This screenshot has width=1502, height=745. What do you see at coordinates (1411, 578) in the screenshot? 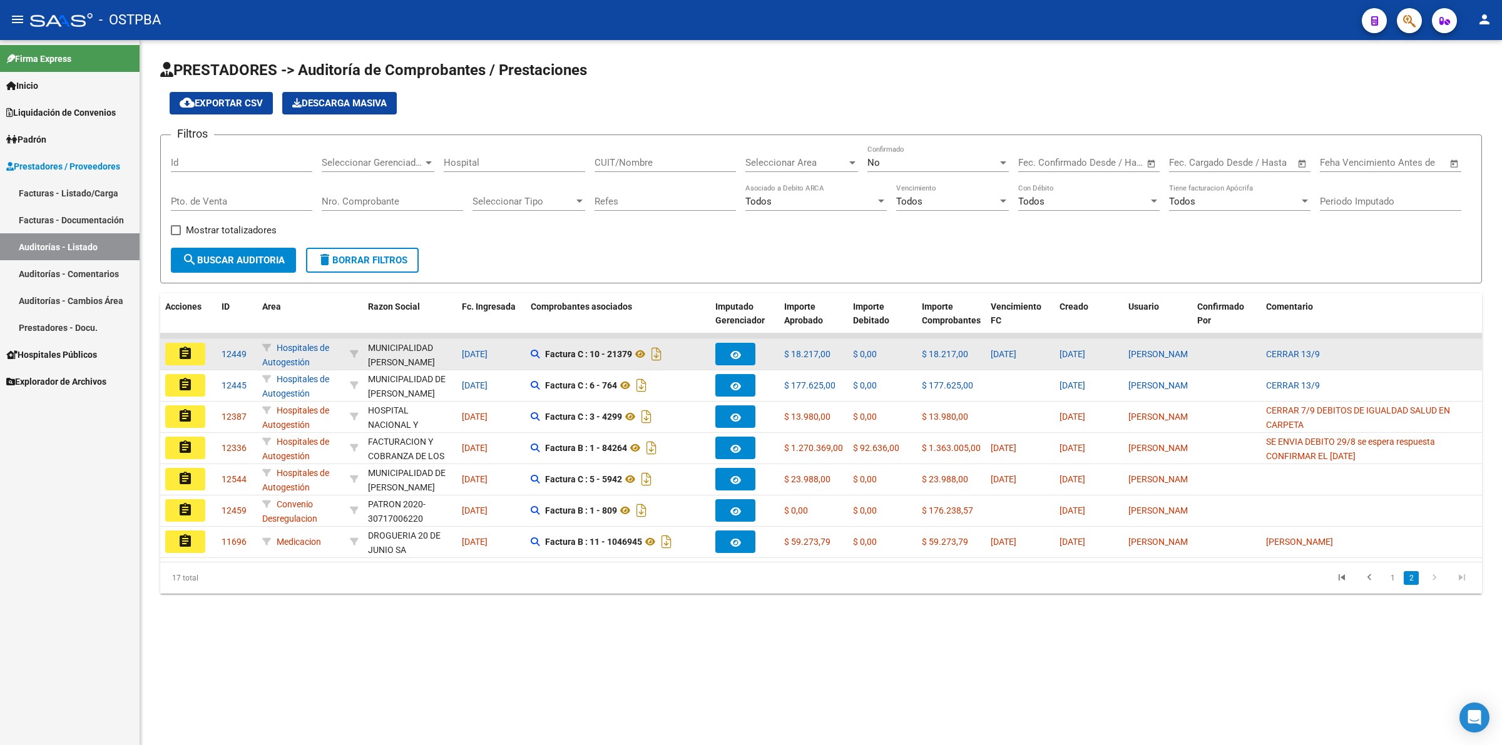
I see `a: 2` at bounding box center [1411, 578].